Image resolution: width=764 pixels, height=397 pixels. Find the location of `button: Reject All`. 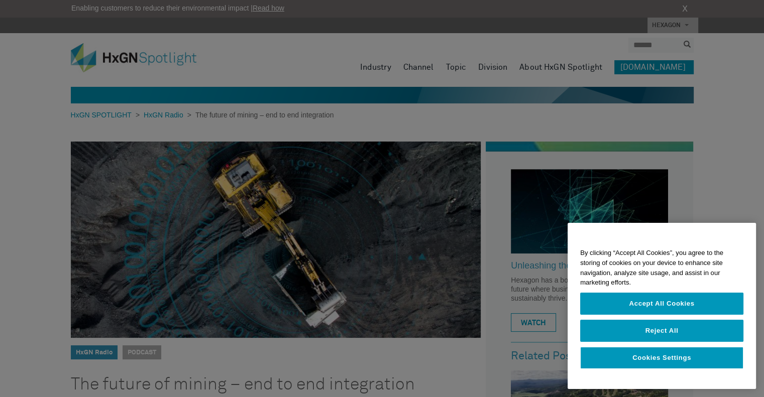

button: Reject All is located at coordinates (661, 331).